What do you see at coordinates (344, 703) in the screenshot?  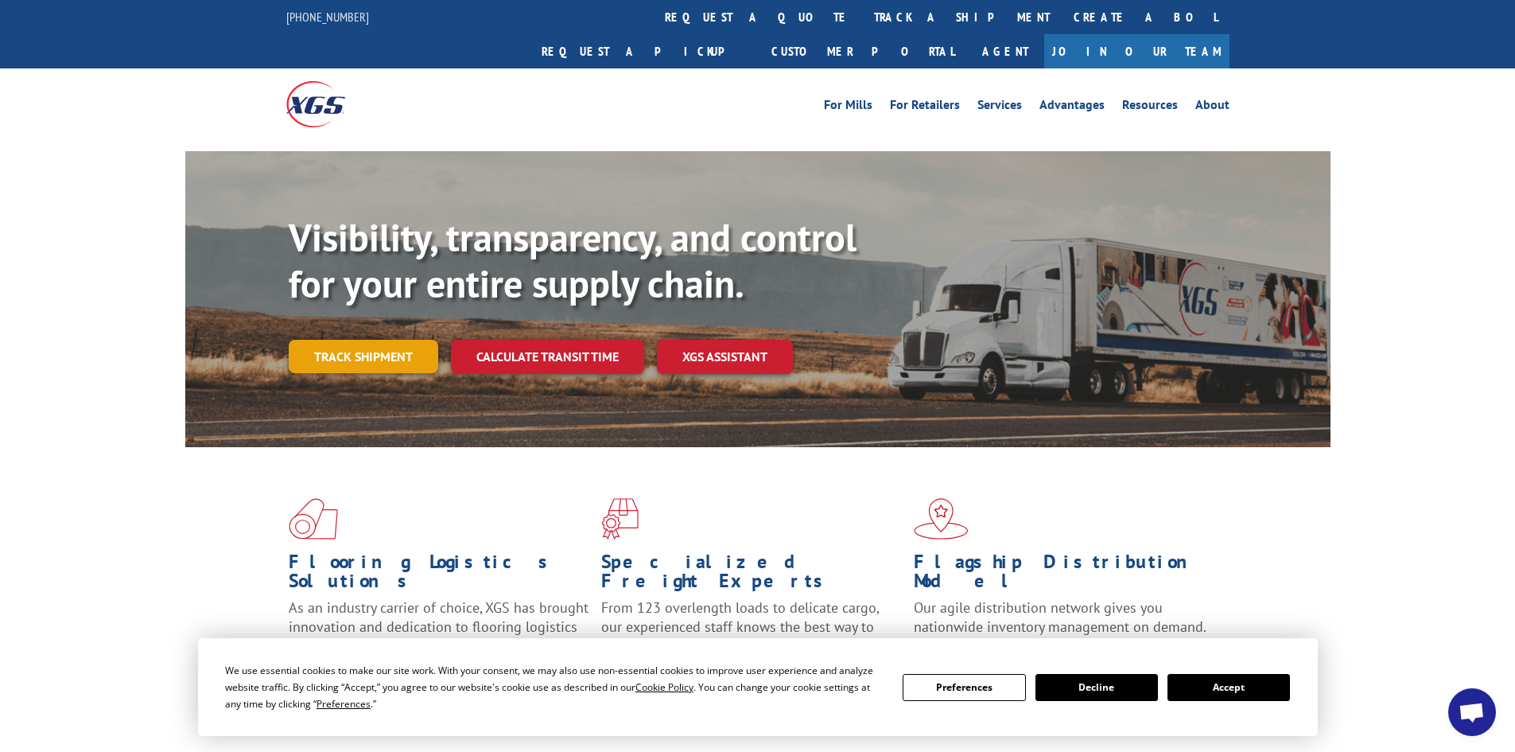 I see `span: Preferences` at bounding box center [344, 703].